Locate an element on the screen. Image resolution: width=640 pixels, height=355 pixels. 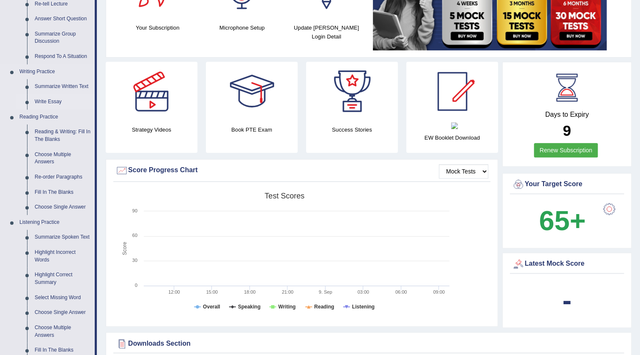
a: Writing Practice is located at coordinates (55, 72).